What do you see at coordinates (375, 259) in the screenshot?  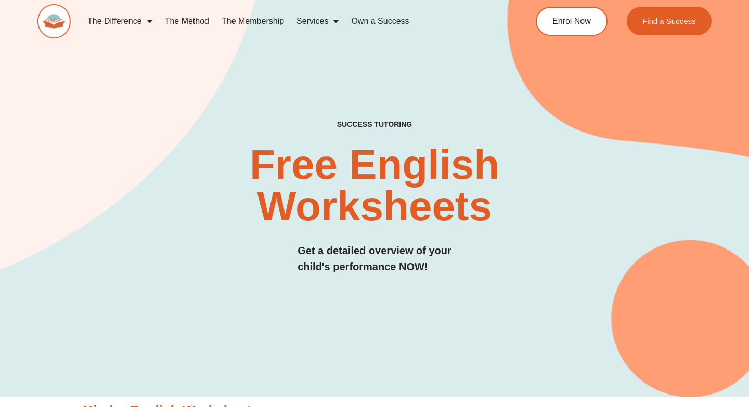 I see `h3: Get a detailed overview of your child's performance NOW!` at bounding box center [375, 259].